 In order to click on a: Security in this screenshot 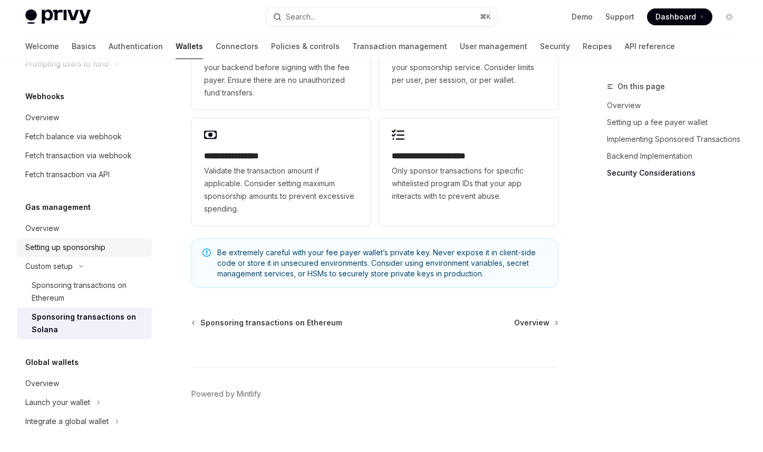, I will do `click(555, 46)`.